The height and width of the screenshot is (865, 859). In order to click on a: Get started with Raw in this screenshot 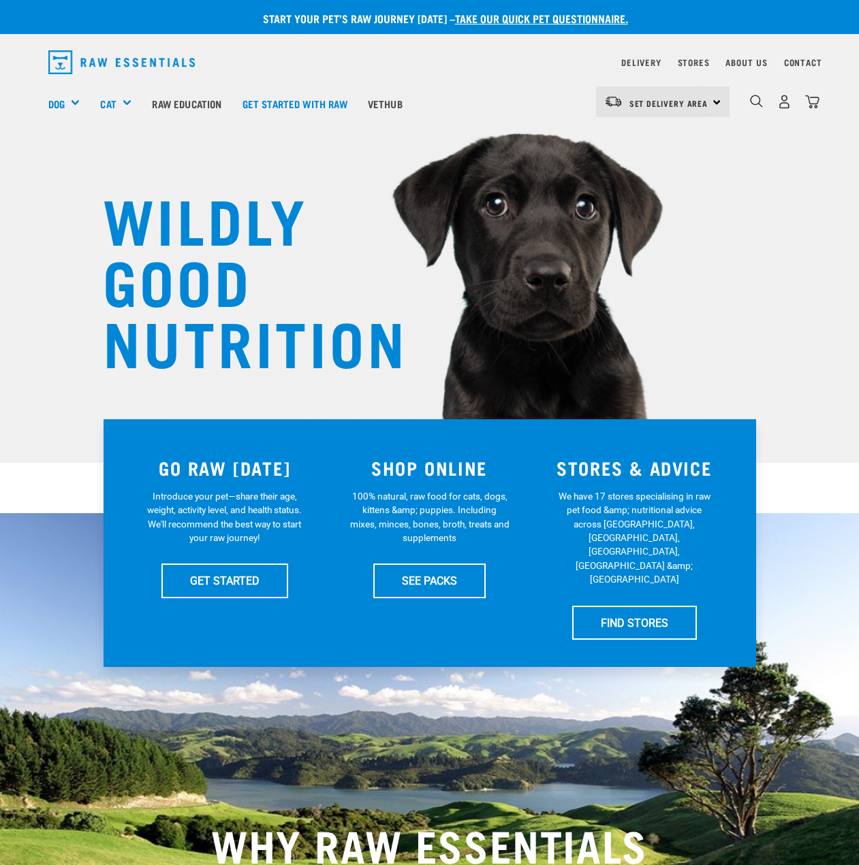, I will do `click(295, 104)`.